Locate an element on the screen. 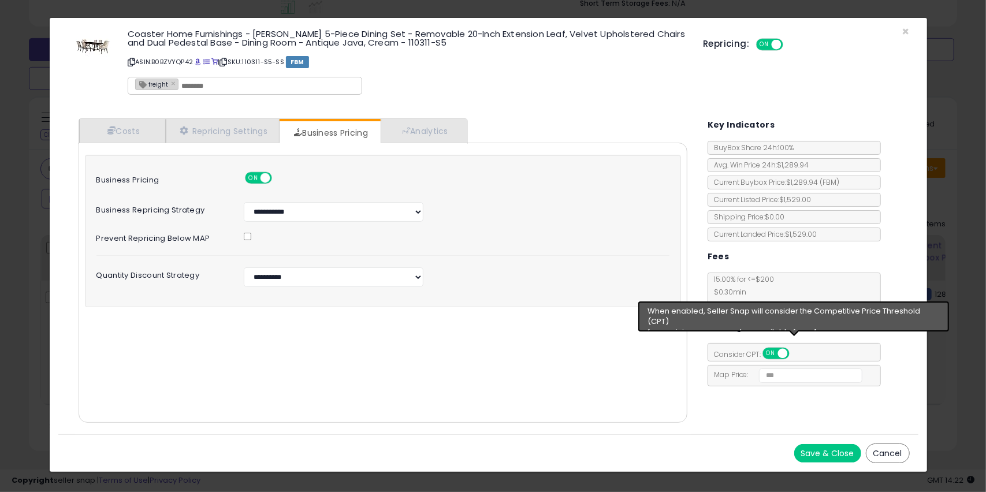  label: Business Pricing is located at coordinates (162, 178).